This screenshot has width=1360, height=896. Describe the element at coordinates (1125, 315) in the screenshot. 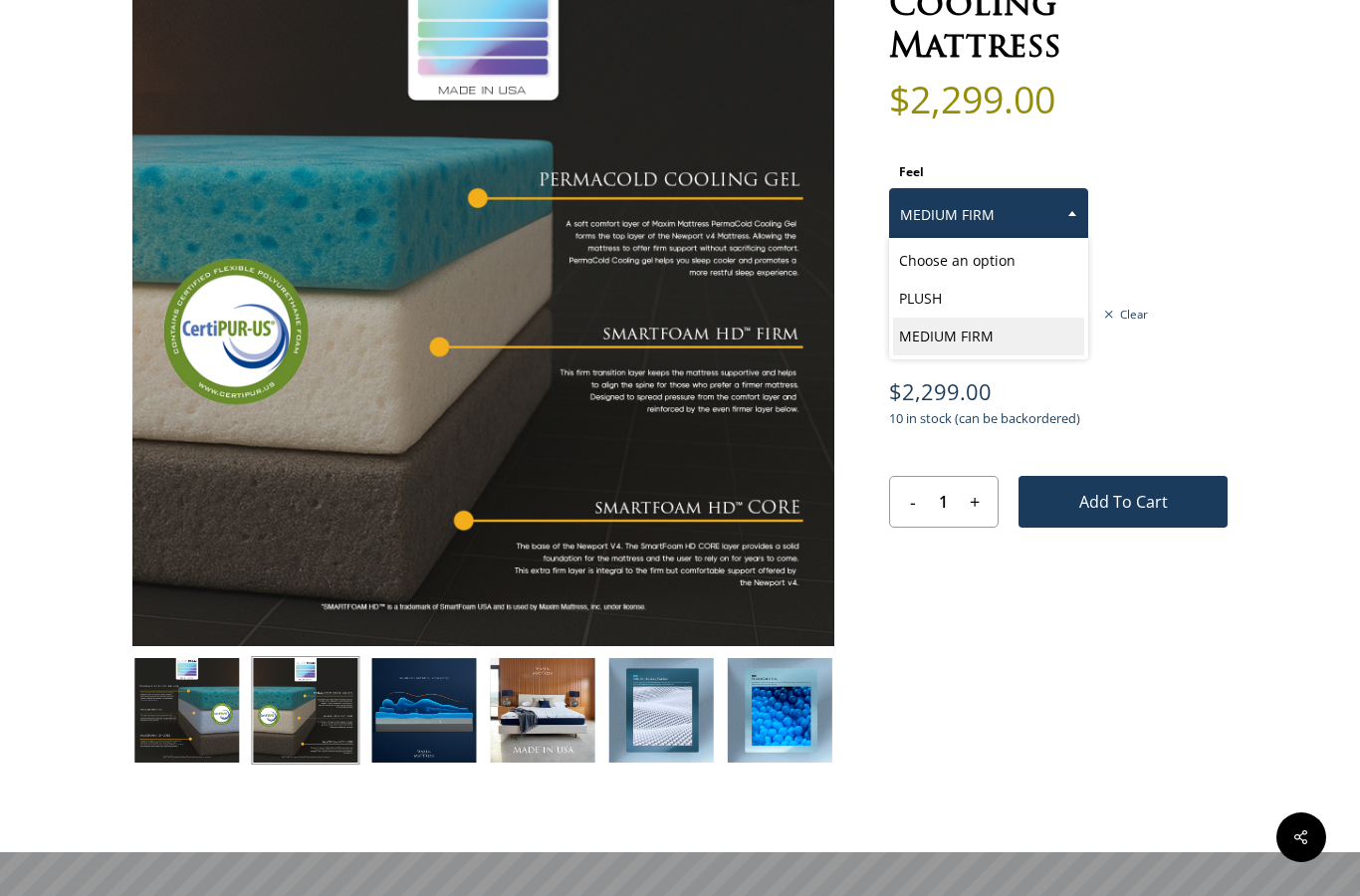

I see `a: Clear options` at that location.